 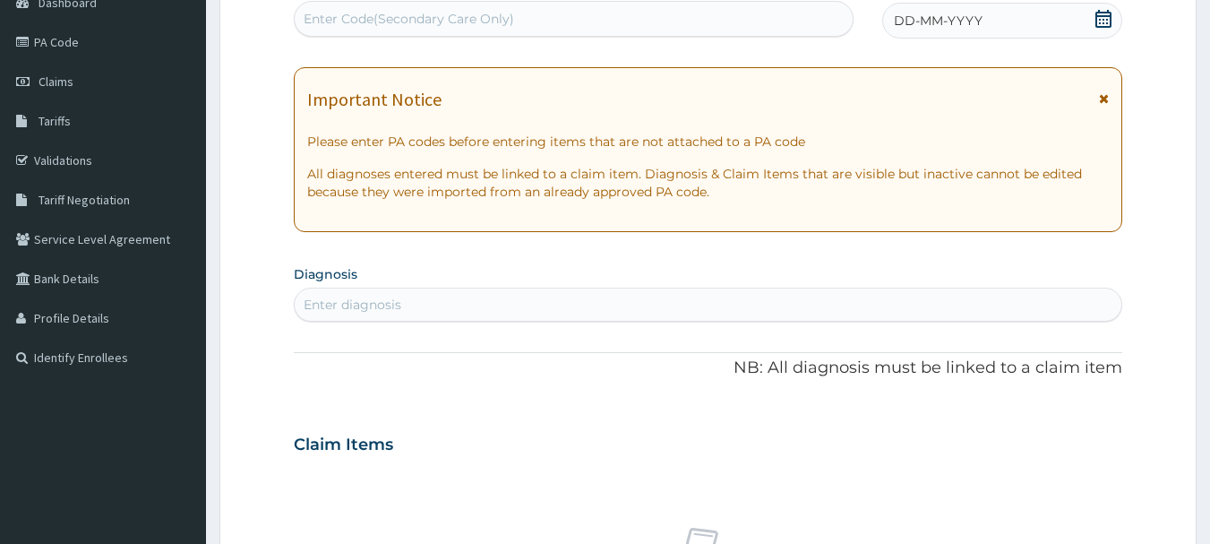 What do you see at coordinates (709, 142) in the screenshot?
I see `p: Please enter PA codes before entering items that are not attached to a PA code` at bounding box center [709, 142].